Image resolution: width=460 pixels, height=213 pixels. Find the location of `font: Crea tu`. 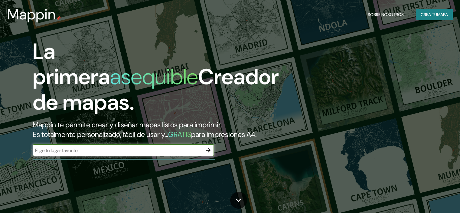

font: Crea tu is located at coordinates (429, 15).